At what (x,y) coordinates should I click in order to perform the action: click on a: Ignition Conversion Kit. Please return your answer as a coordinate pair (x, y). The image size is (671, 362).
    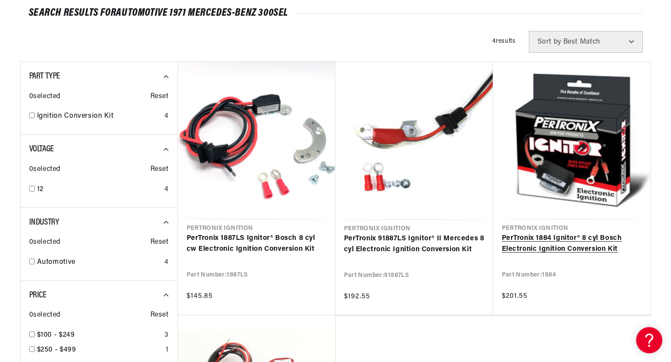
    Looking at the image, I should click on (99, 116).